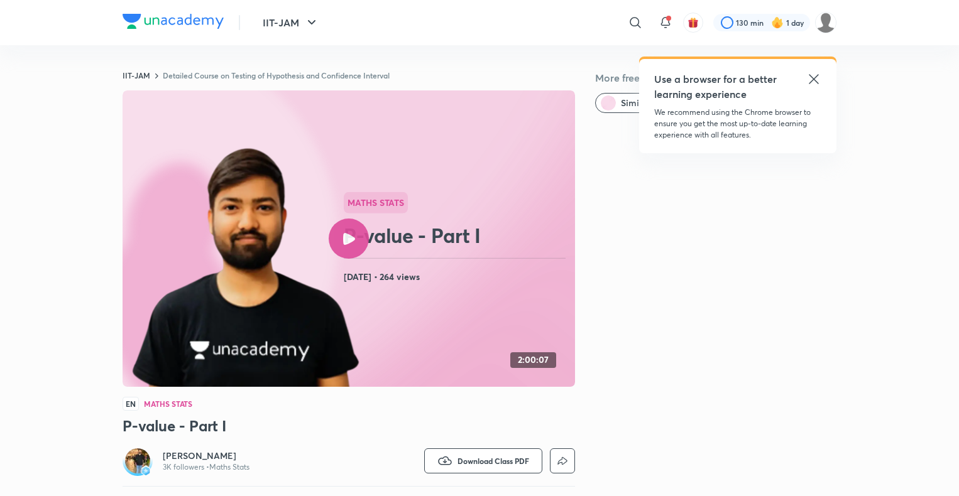 This screenshot has height=496, width=959. I want to click on button: Download Class PDF, so click(483, 461).